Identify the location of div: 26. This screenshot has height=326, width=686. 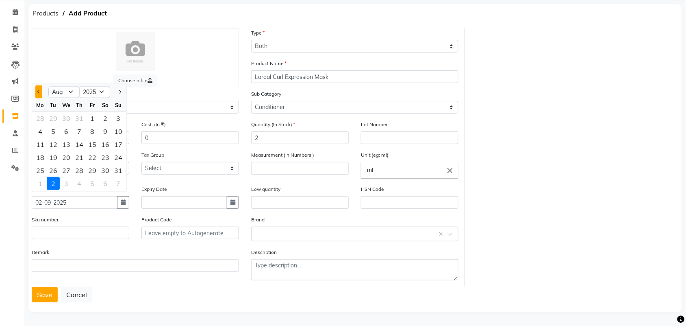
(53, 170).